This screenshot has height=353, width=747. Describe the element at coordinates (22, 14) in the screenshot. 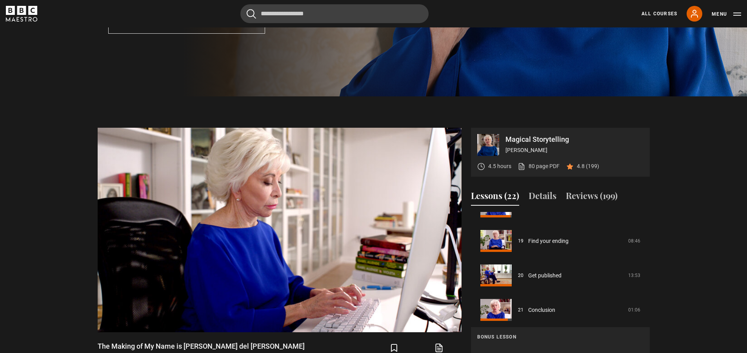

I see `a: BBC Maestro` at that location.